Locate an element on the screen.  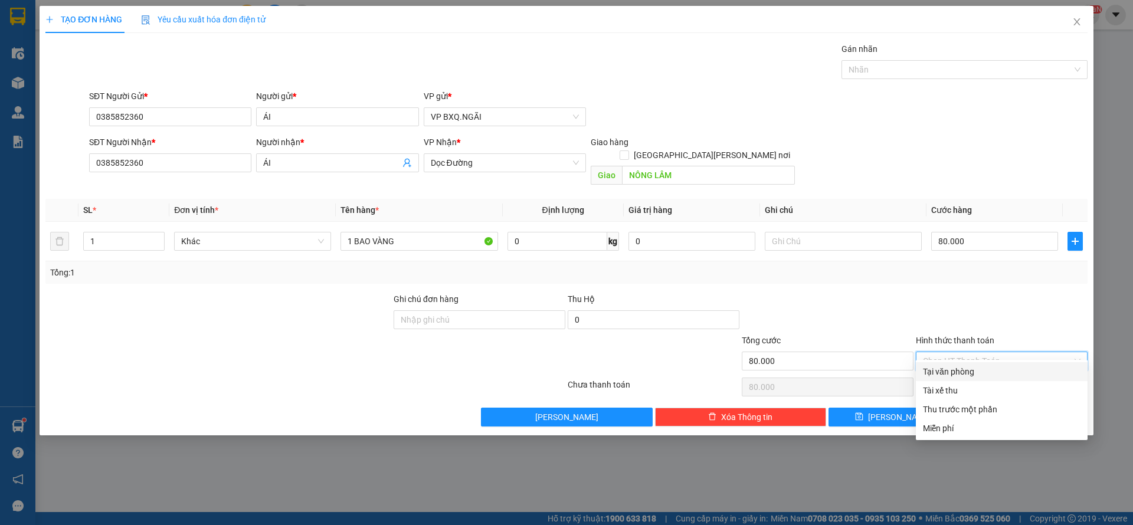
span: delete is located at coordinates (712, 417).